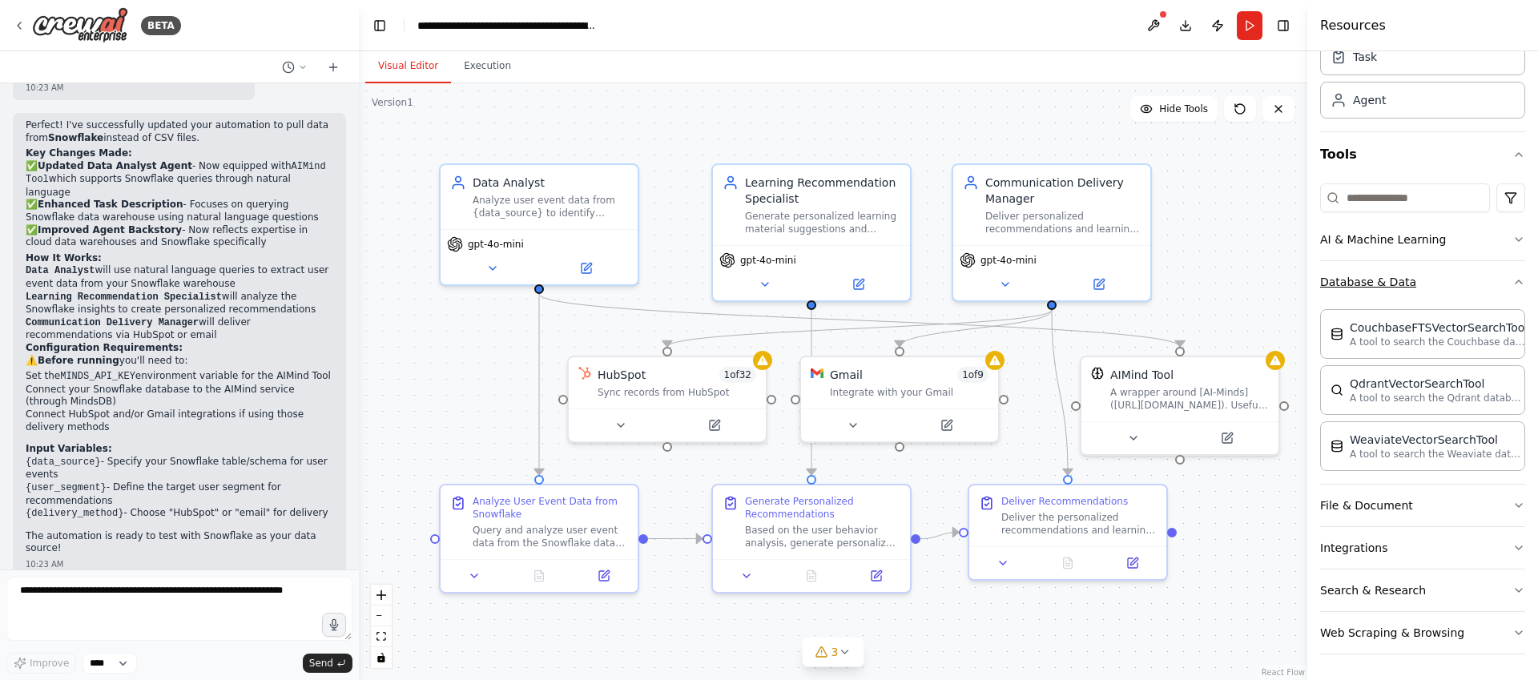 The image size is (1538, 680). What do you see at coordinates (1337, 446) in the screenshot?
I see `img: WeaviateVectorSearchTool` at bounding box center [1337, 446].